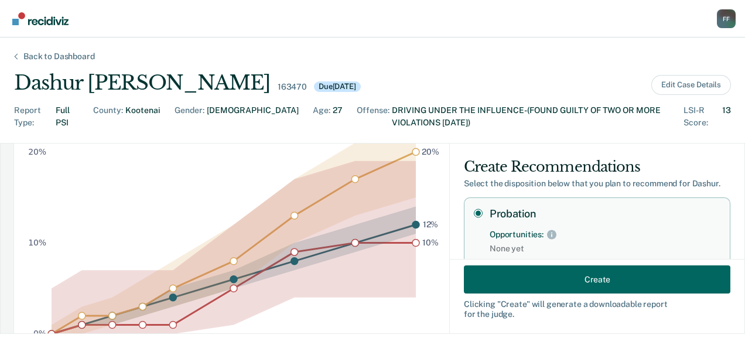 The width and height of the screenshot is (745, 348). What do you see at coordinates (33, 117) in the screenshot?
I see `div: Report Type :` at bounding box center [33, 117].